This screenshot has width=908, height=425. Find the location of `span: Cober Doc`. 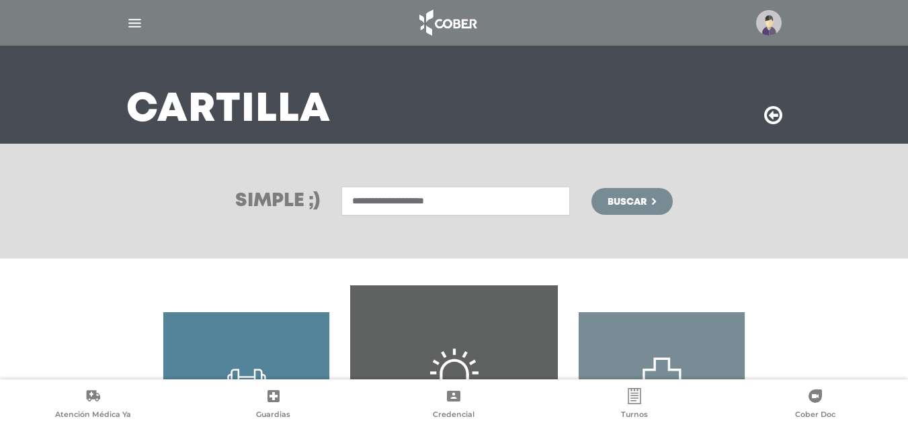

span: Cober Doc is located at coordinates (815, 416).